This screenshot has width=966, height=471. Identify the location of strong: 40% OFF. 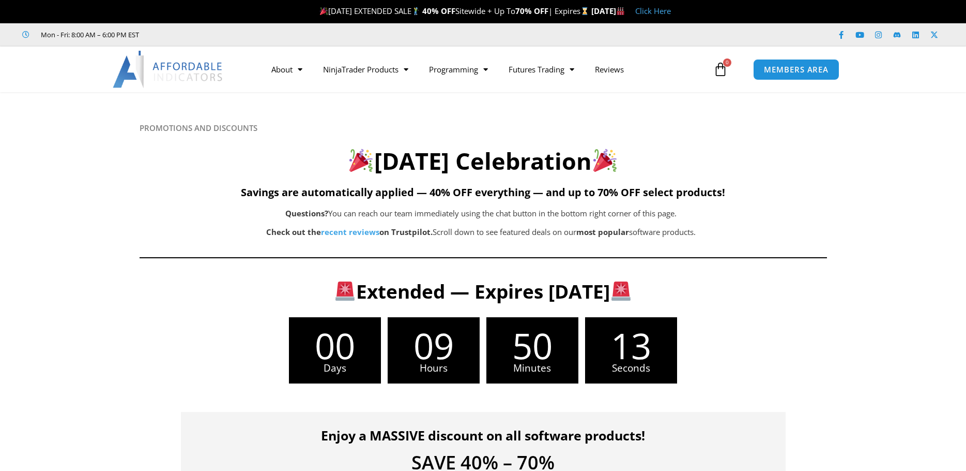
(439, 11).